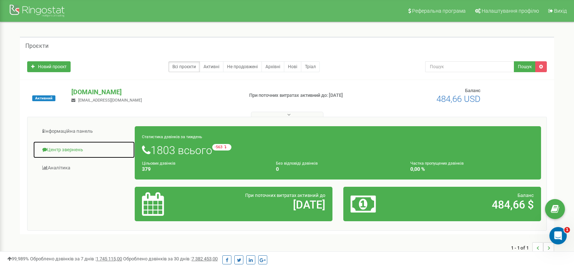 This screenshot has width=574, height=268. Describe the element at coordinates (470, 67) in the screenshot. I see `input: Пошук` at that location.